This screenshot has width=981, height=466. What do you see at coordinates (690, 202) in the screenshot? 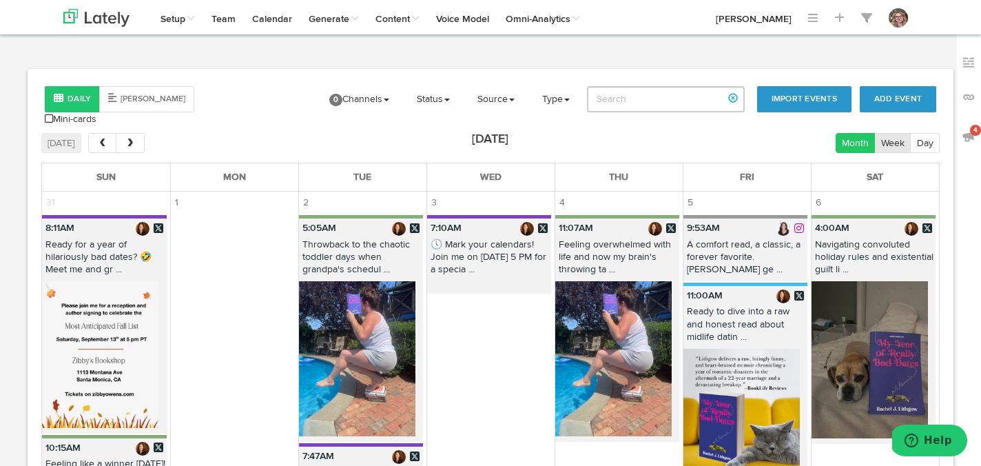
I see `span: 5` at bounding box center [690, 202].